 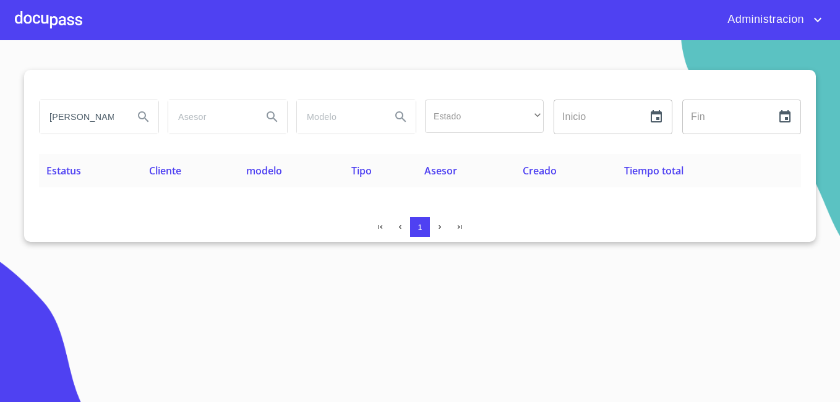 I want to click on span: modelo, so click(x=264, y=171).